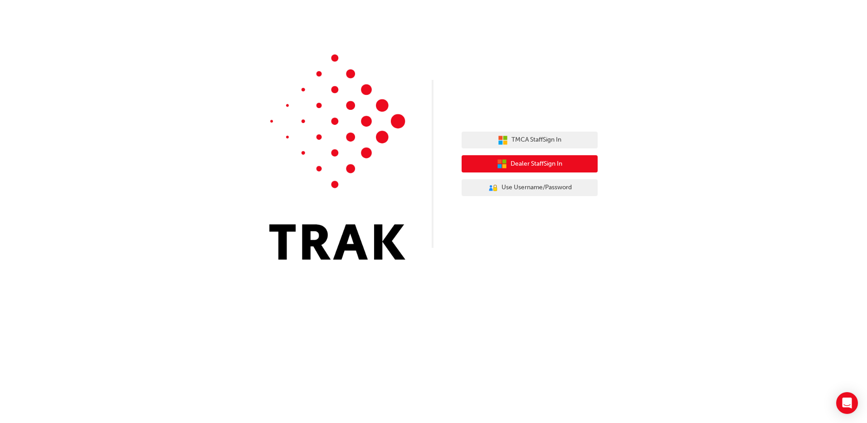 The width and height of the screenshot is (867, 423). What do you see at coordinates (537, 164) in the screenshot?
I see `span: Dealer Staff Sign In` at bounding box center [537, 164].